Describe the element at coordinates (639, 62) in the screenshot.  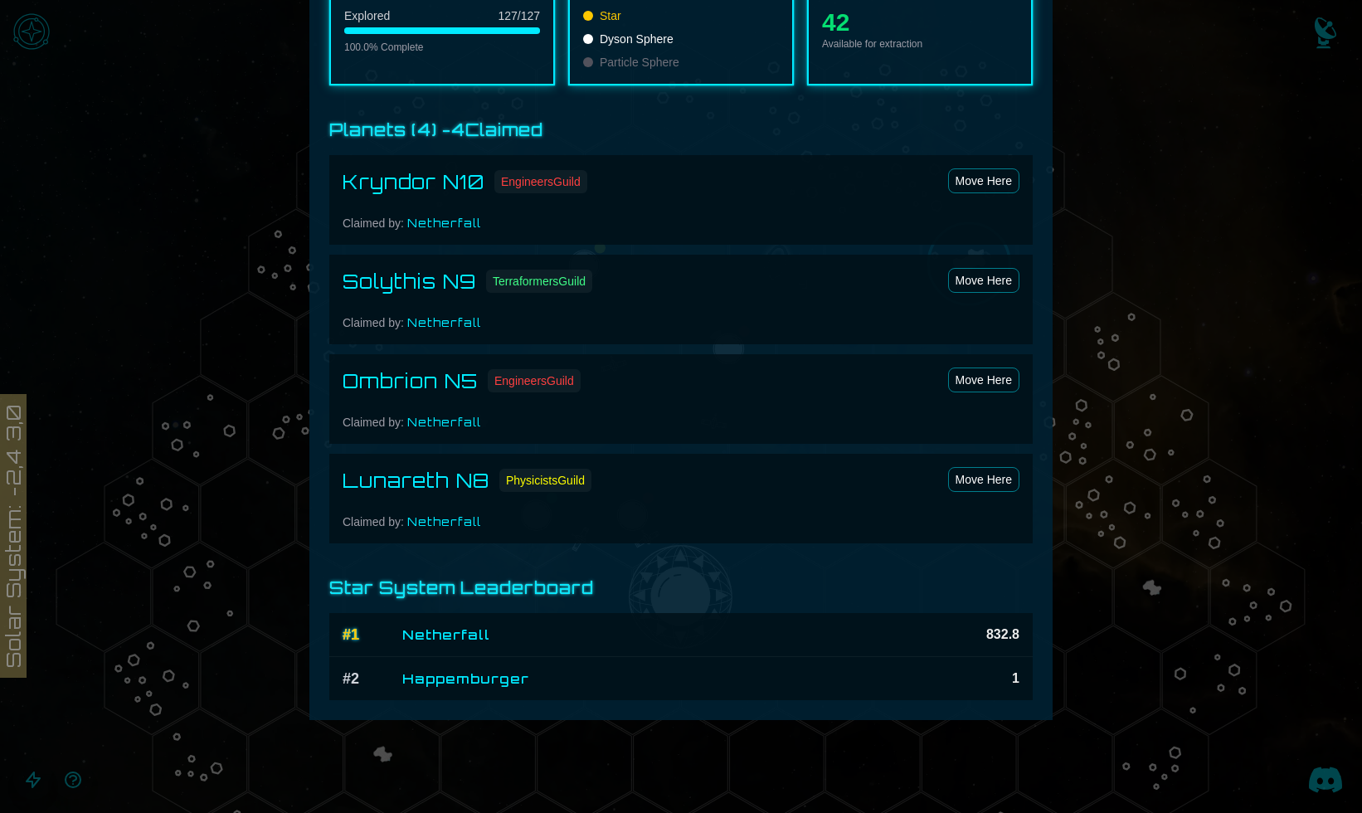
I see `span: Particle Sphere` at that location.